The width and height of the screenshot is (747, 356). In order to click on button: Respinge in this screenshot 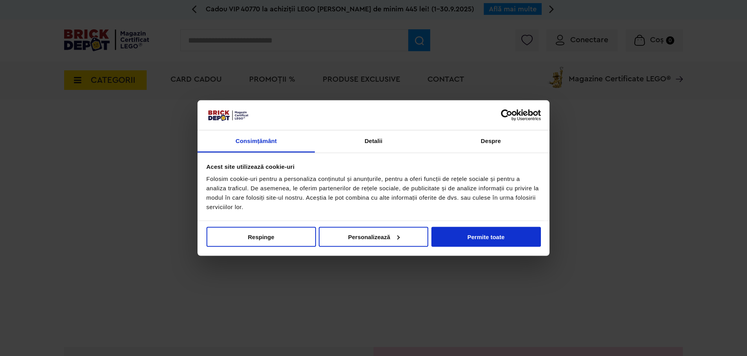, I will do `click(261, 237)`.